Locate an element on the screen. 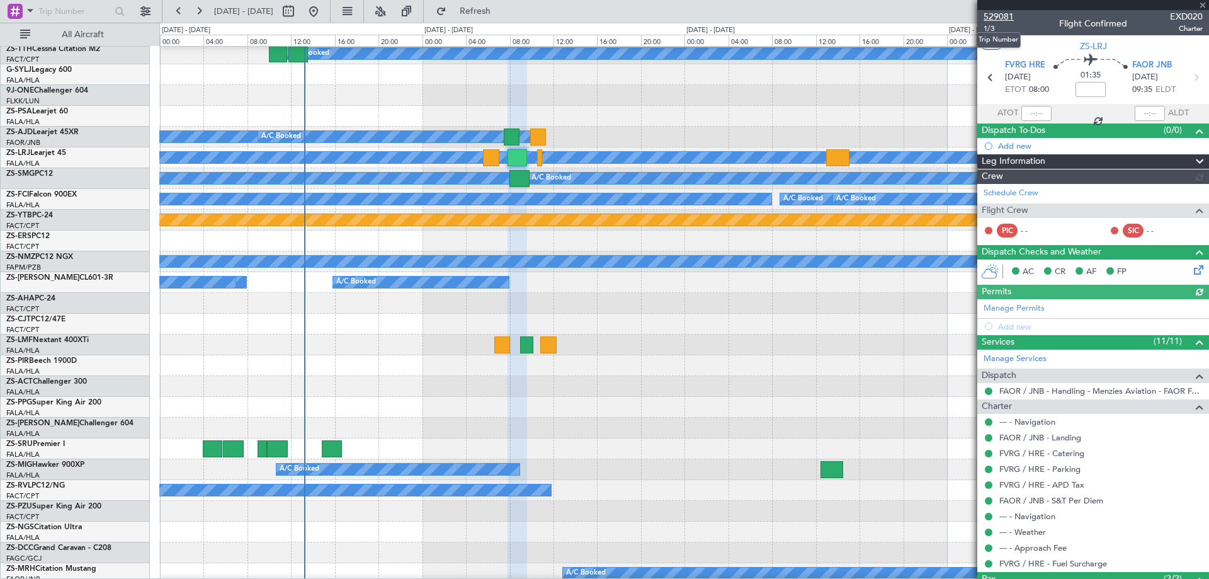 This screenshot has width=1209, height=579. span: ZS-NGS is located at coordinates (20, 527).